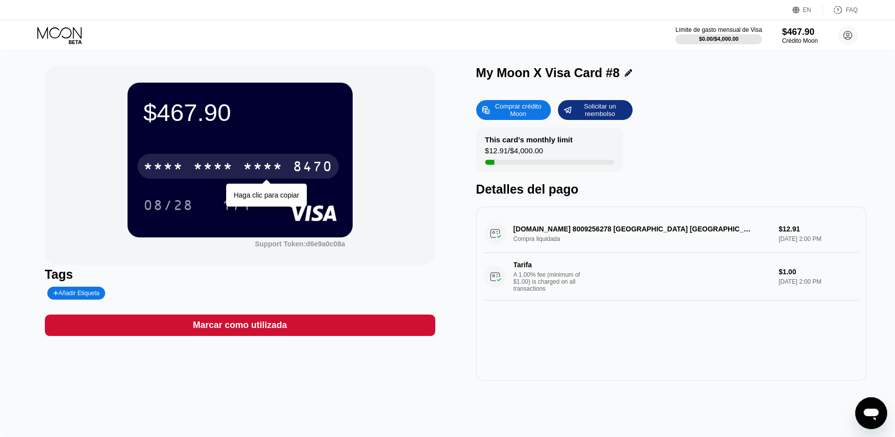 The image size is (895, 437). What do you see at coordinates (300, 244) in the screenshot?
I see `div: Support Token: d6e9a0c08a` at bounding box center [300, 244].